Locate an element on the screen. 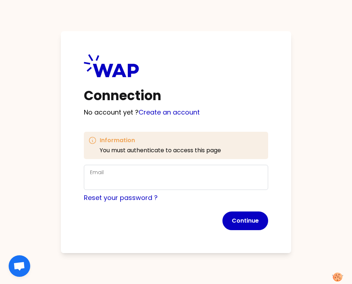 Image resolution: width=352 pixels, height=284 pixels. h1: Connection is located at coordinates (176, 96).